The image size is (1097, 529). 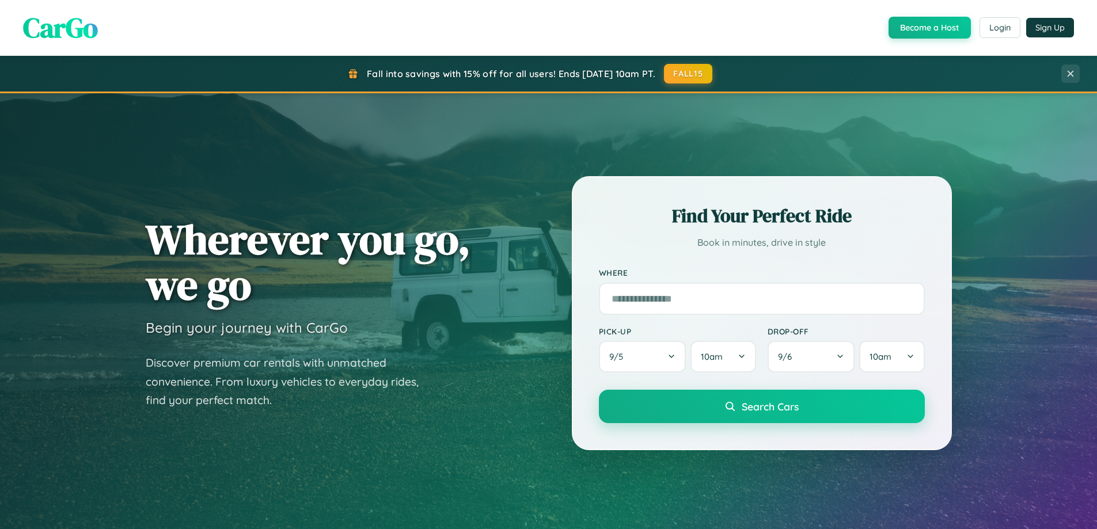 What do you see at coordinates (247, 328) in the screenshot?
I see `h3: Begin your journey with CarGo` at bounding box center [247, 328].